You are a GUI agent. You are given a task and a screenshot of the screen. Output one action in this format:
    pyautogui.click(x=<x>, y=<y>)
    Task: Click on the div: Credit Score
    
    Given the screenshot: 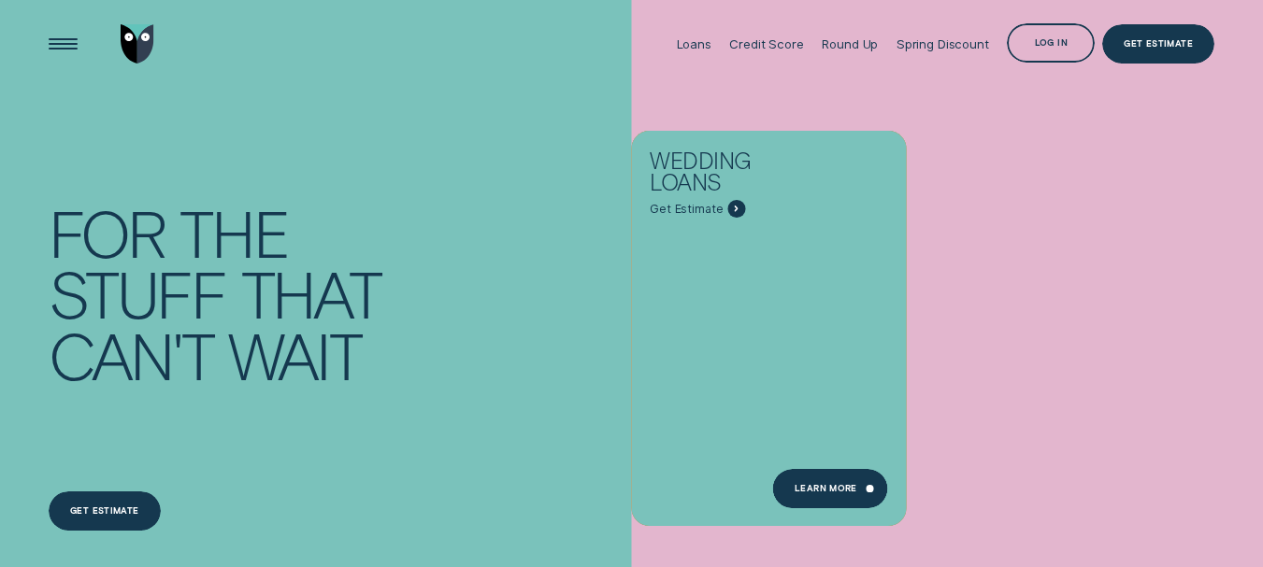 What is the action you would take?
    pyautogui.click(x=766, y=44)
    